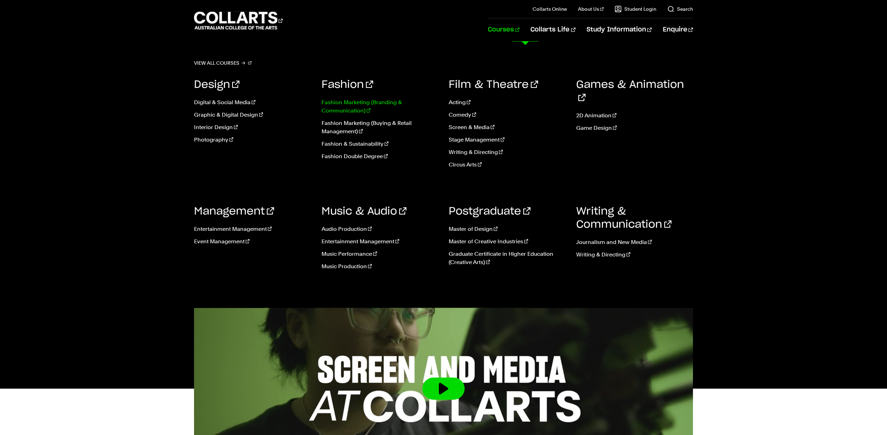 This screenshot has width=887, height=435. What do you see at coordinates (552, 30) in the screenshot?
I see `a: Collarts Life` at bounding box center [552, 30].